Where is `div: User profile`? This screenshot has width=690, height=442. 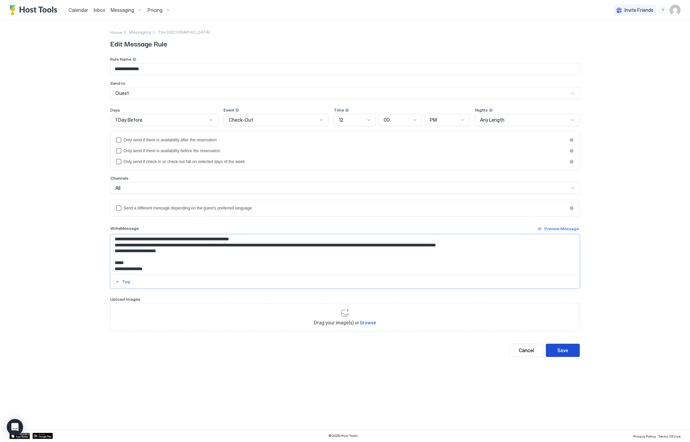 div: User profile is located at coordinates (675, 10).